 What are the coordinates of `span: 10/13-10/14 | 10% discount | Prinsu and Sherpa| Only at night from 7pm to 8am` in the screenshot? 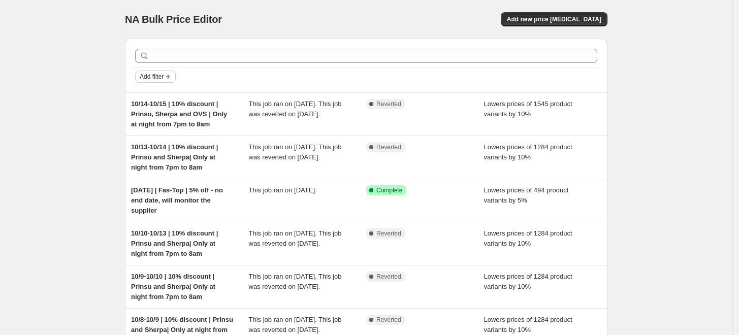 It's located at (174, 157).